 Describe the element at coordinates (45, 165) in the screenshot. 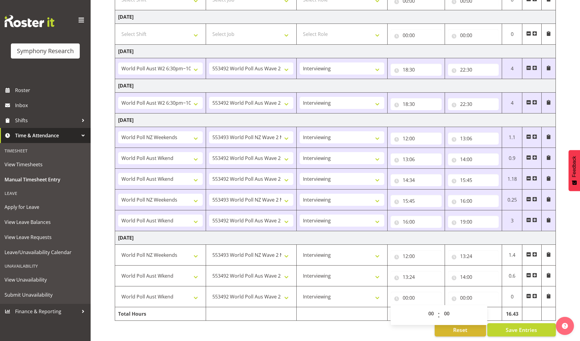

I see `a: View Timesheets` at that location.